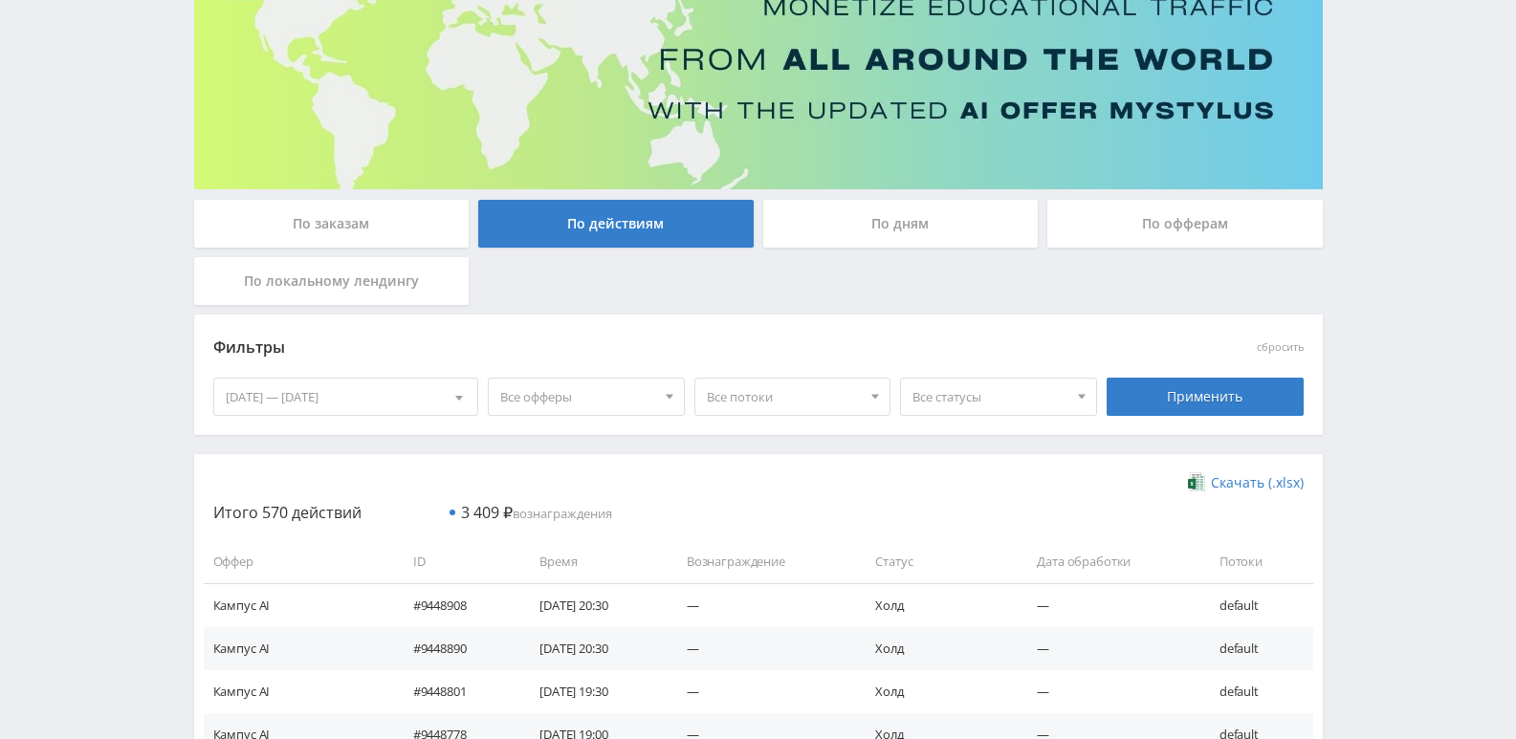 The image size is (1516, 739). What do you see at coordinates (457, 648) in the screenshot?
I see `td: #9448890` at bounding box center [457, 648].